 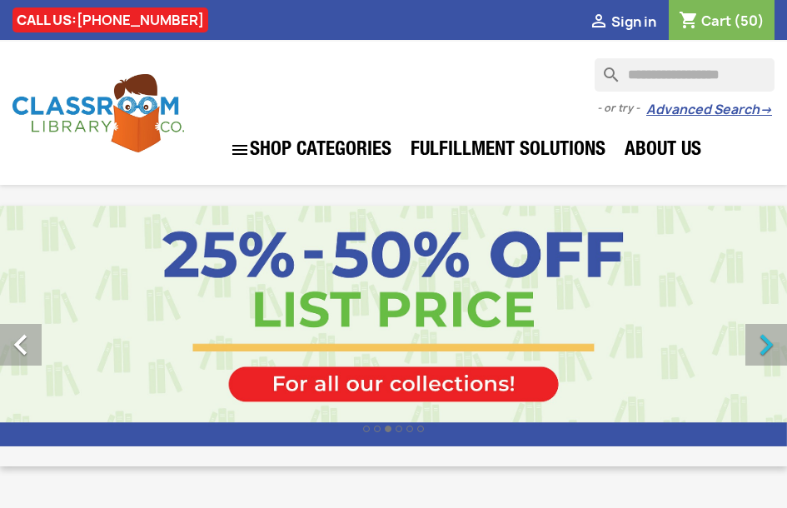 What do you see at coordinates (622, 22) in the screenshot?
I see `a:  Sign in` at bounding box center [622, 22].